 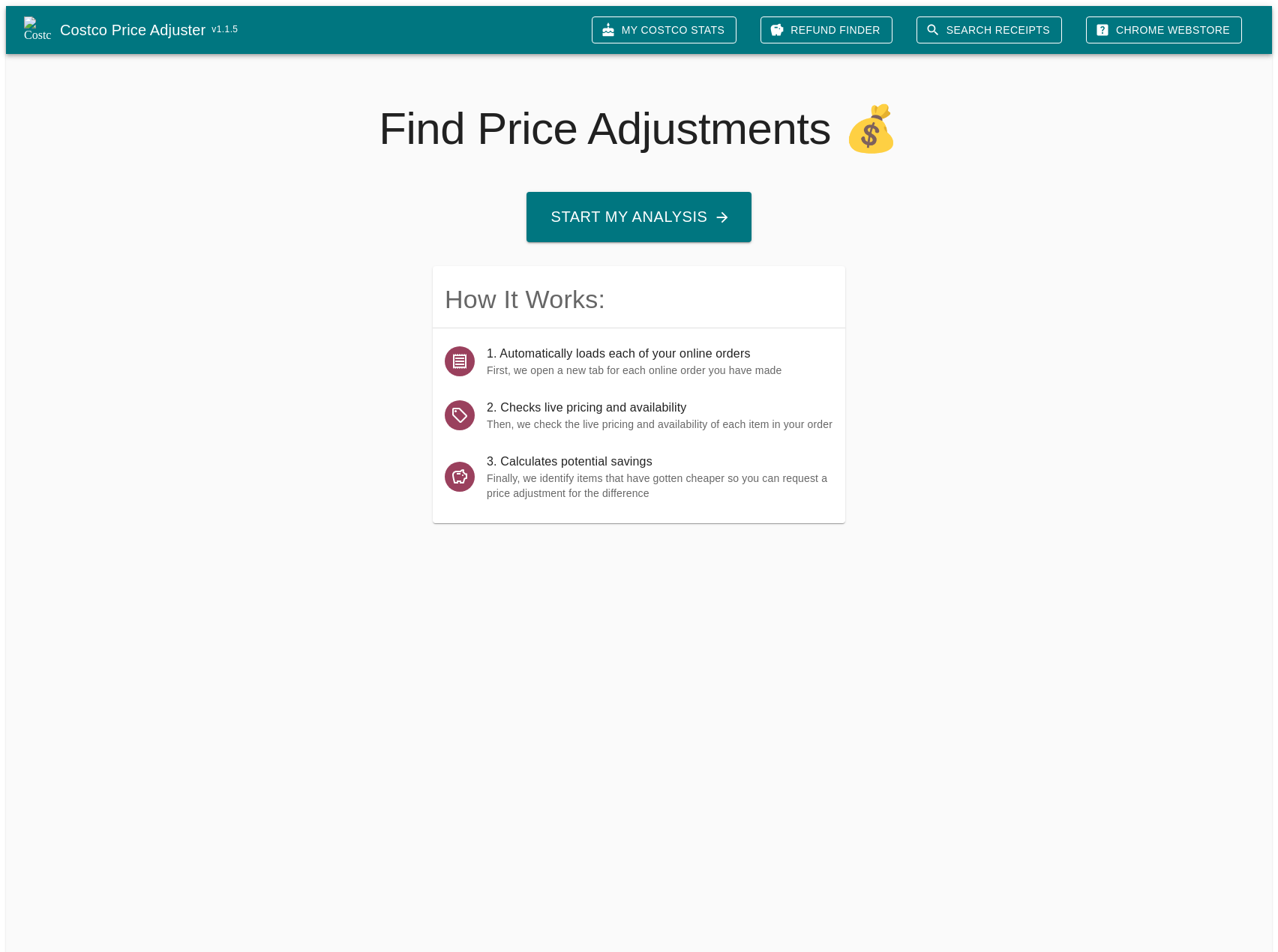 I want to click on p: Finally, we identify items that have gotten cheaper so you can request a price adjustment for the..., so click(x=660, y=486).